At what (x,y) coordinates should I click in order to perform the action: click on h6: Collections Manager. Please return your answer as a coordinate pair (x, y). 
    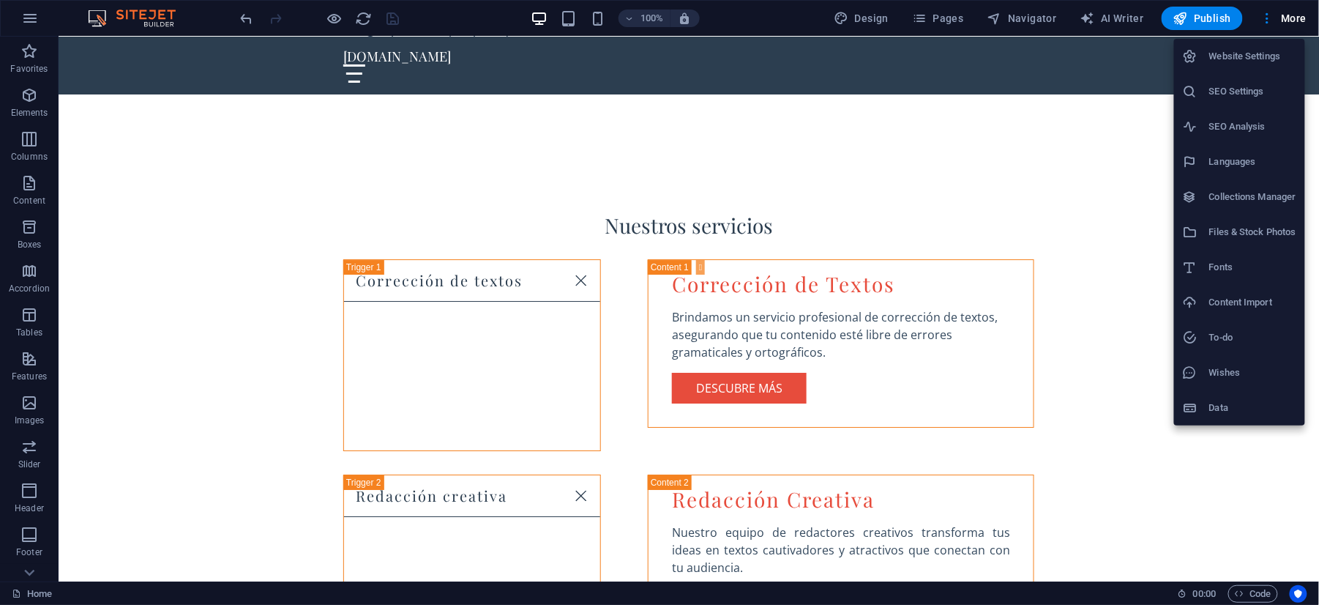
    Looking at the image, I should click on (1252, 197).